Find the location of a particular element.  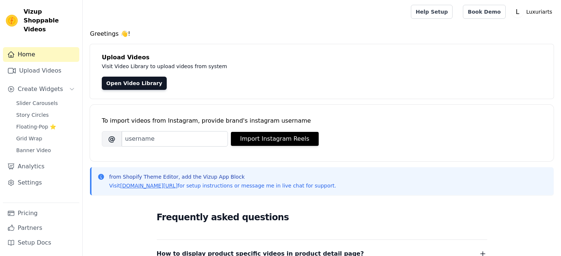

a: Book Demo is located at coordinates (484, 12).